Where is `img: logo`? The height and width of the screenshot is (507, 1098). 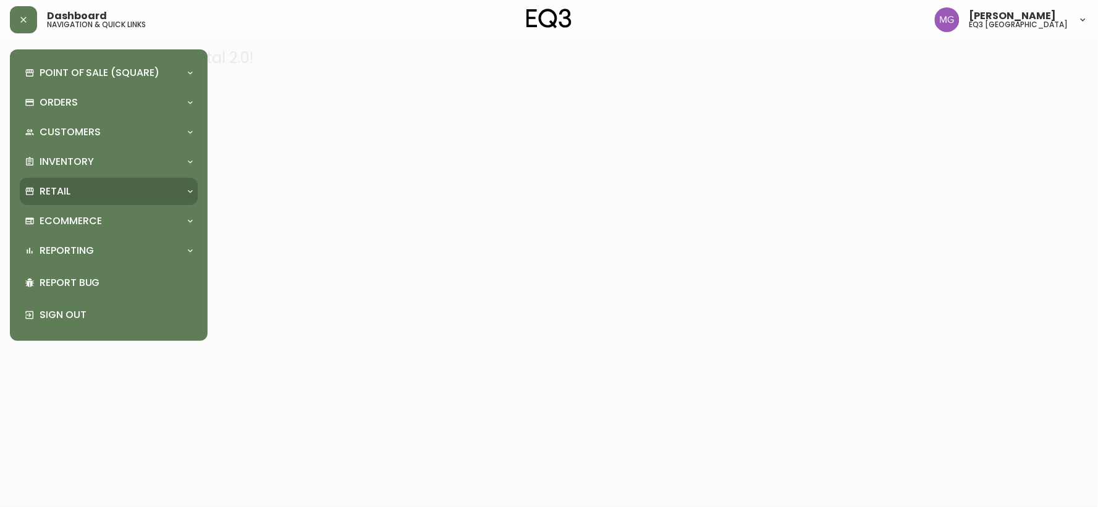 img: logo is located at coordinates (549, 19).